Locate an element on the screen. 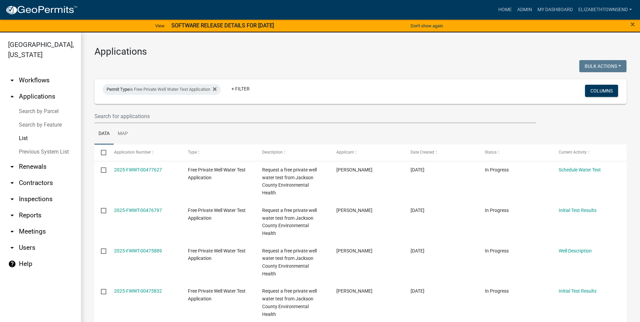 The image size is (640, 322). datatable-header-cell: Description is located at coordinates (293, 152).